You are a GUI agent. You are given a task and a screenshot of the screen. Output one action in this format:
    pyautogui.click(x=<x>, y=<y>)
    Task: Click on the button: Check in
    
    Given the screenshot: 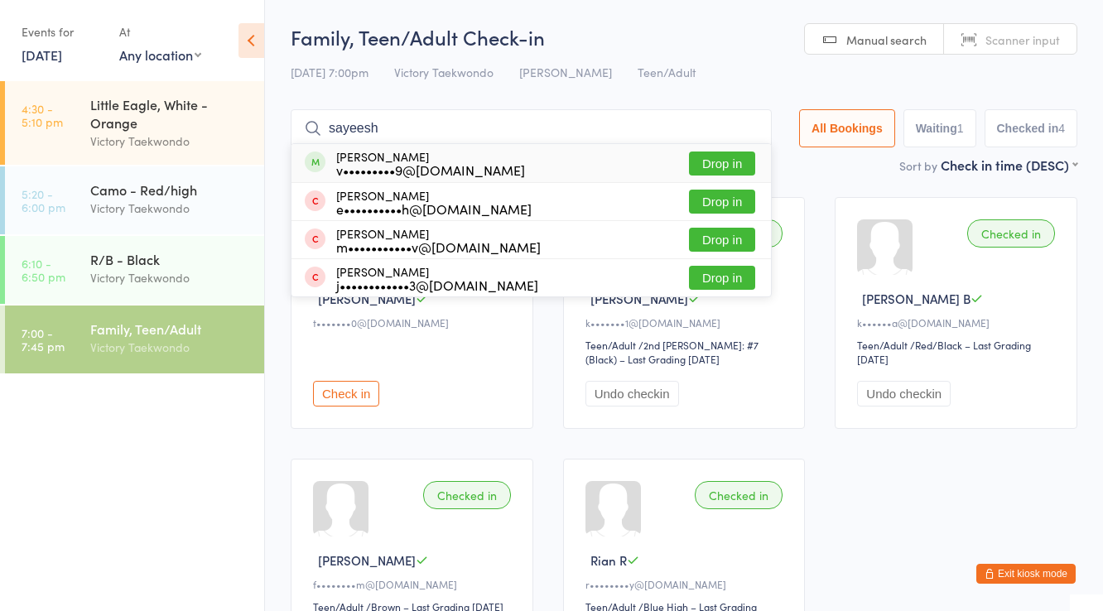 What is the action you would take?
    pyautogui.click(x=346, y=393)
    